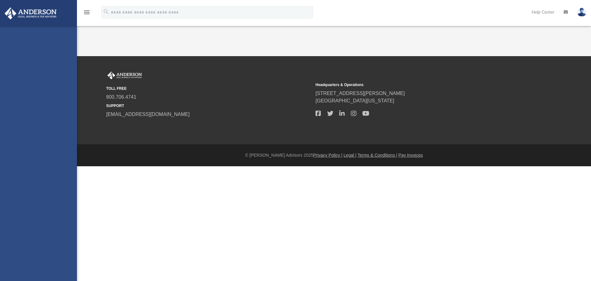 Image resolution: width=591 pixels, height=281 pixels. What do you see at coordinates (209, 88) in the screenshot?
I see `small: TOLL FREE` at bounding box center [209, 88].